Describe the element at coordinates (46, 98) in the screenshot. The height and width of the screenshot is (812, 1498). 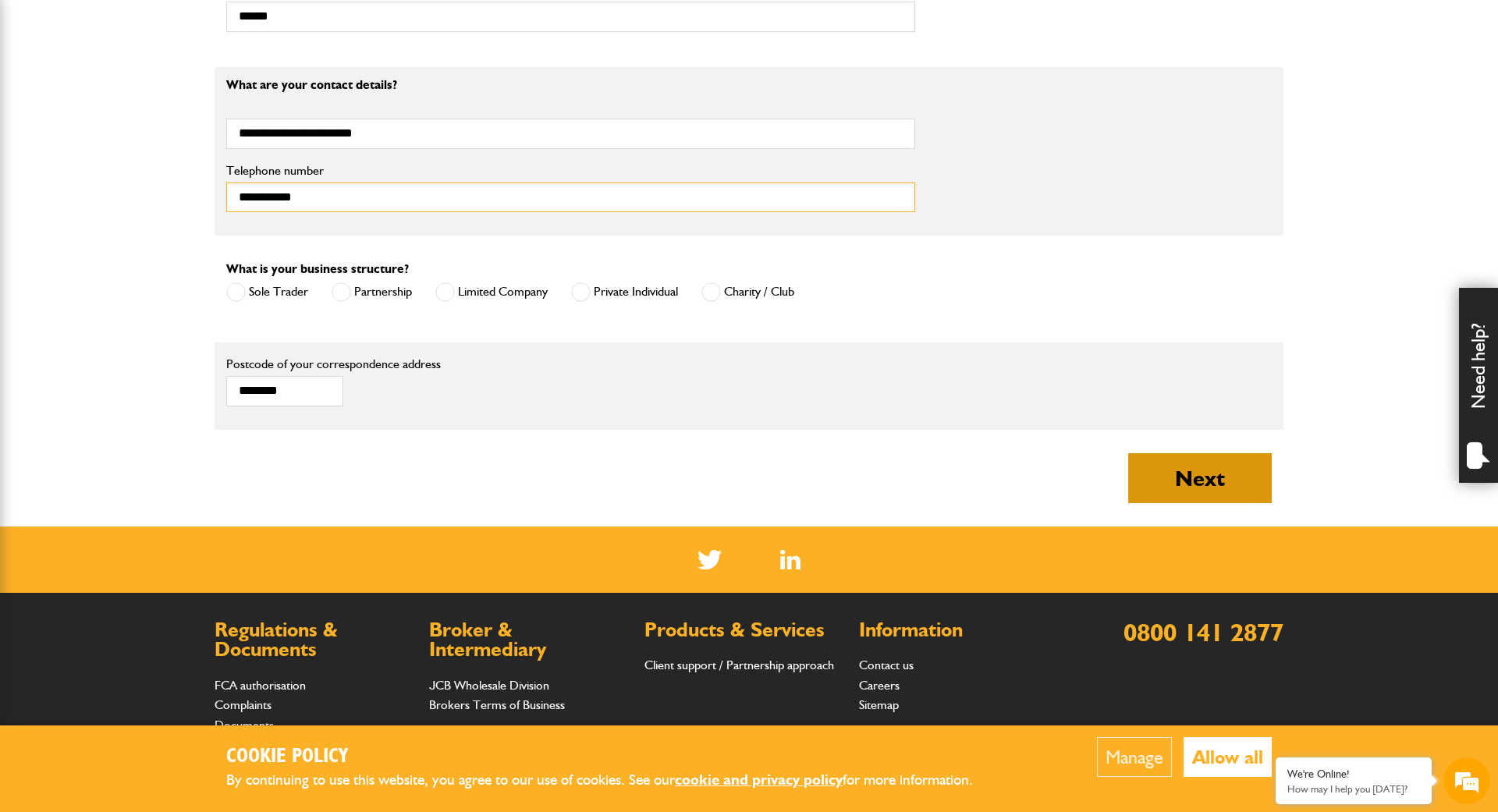
I see `img: d_20077148190_company_1631870298795_20077148190` at that location.